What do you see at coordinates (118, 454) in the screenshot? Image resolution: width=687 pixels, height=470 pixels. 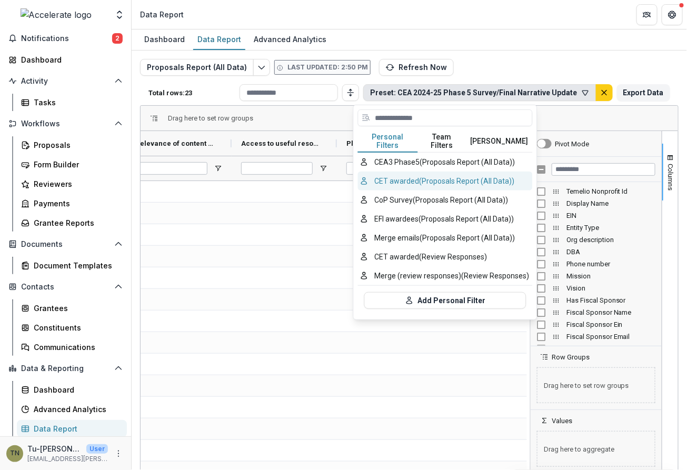 I see `button: More` at bounding box center [118, 454].